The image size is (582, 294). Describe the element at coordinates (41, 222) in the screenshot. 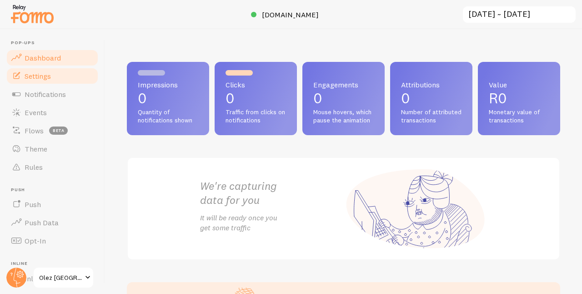

I see `span: Push Data` at that location.